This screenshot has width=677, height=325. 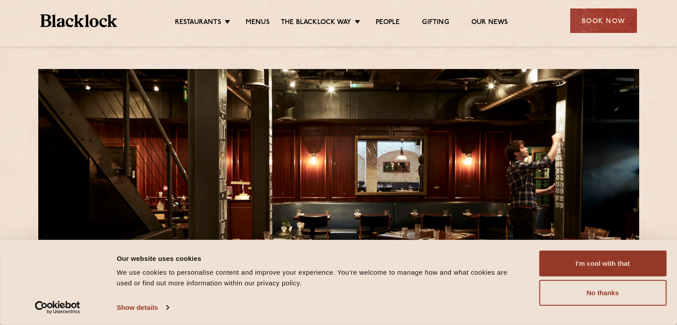 What do you see at coordinates (318, 278) in the screenshot?
I see `div: We use cookies to personalise content and improve your experience. You're welcome to manage how a...` at bounding box center [318, 278].